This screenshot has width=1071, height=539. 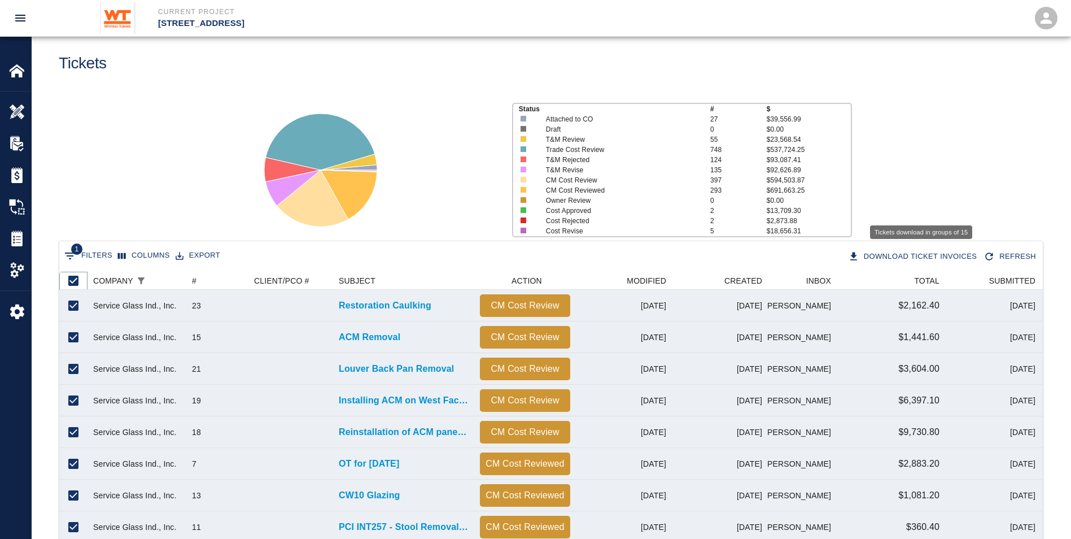 What do you see at coordinates (739, 200) in the screenshot?
I see `p: 0` at bounding box center [739, 200].